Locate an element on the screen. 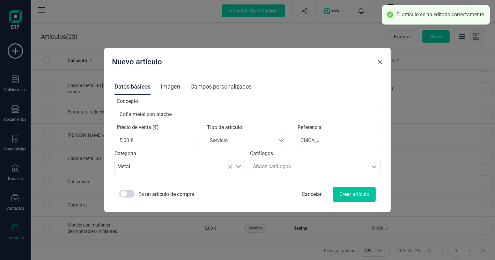 Image resolution: width=495 pixels, height=260 pixels. div: Imagen is located at coordinates (170, 87).